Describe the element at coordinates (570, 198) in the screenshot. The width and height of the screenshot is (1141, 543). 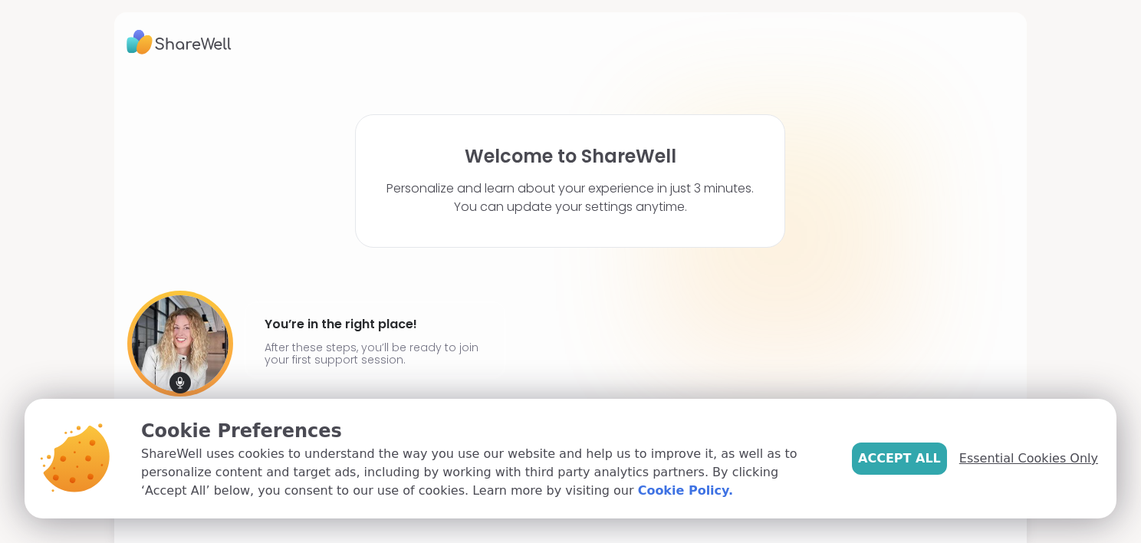
I see `p: Personalize and learn about your experience in just 3 minutes. You can update your settings anytime.` at that location.